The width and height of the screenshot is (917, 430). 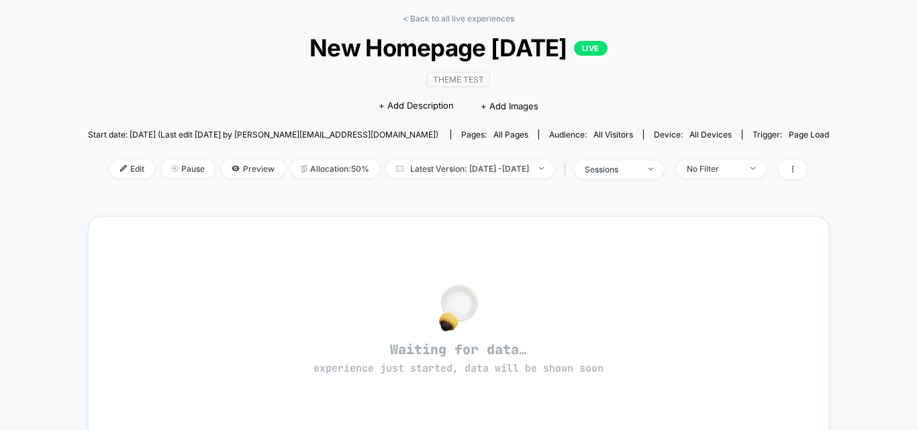 I want to click on span: Page Load, so click(x=809, y=134).